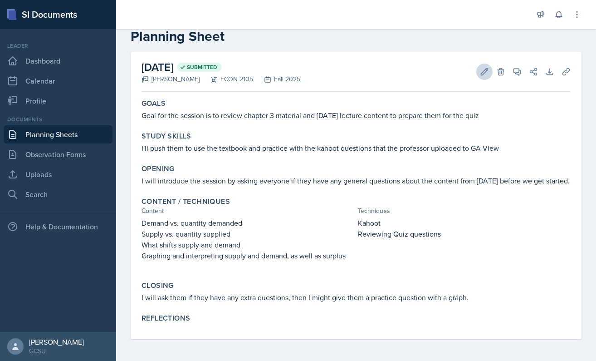 Image resolution: width=596 pixels, height=361 pixels. What do you see at coordinates (186, 201) in the screenshot?
I see `label: Content / Techniques` at bounding box center [186, 201].